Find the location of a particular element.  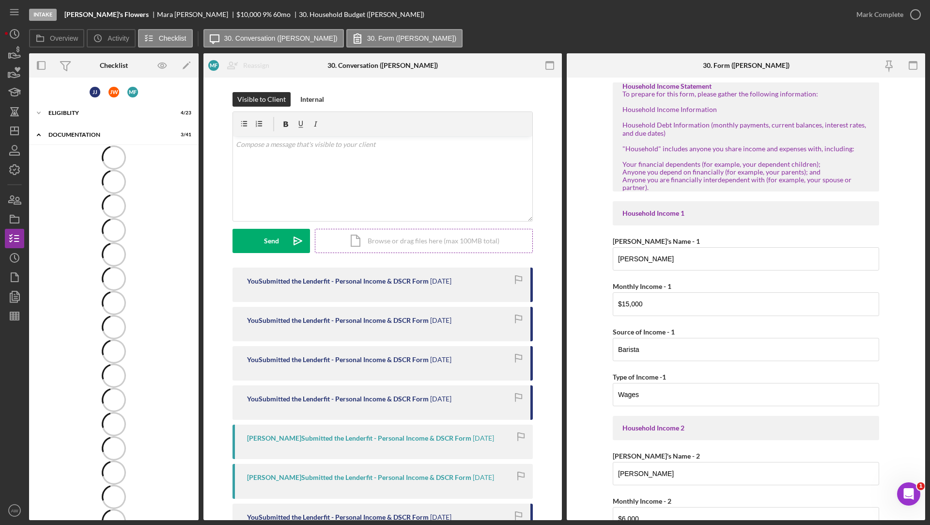

div: Household Income 2 is located at coordinates (746, 428).